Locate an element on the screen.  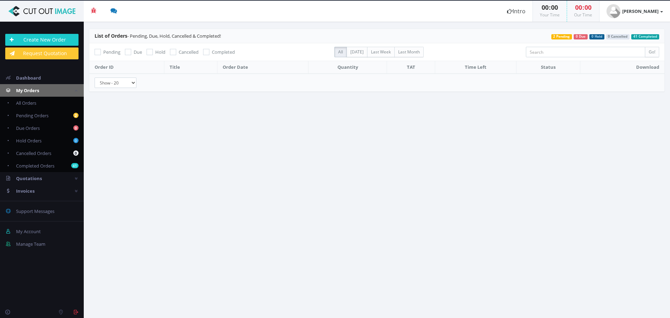
span: Quantity is located at coordinates (348, 67).